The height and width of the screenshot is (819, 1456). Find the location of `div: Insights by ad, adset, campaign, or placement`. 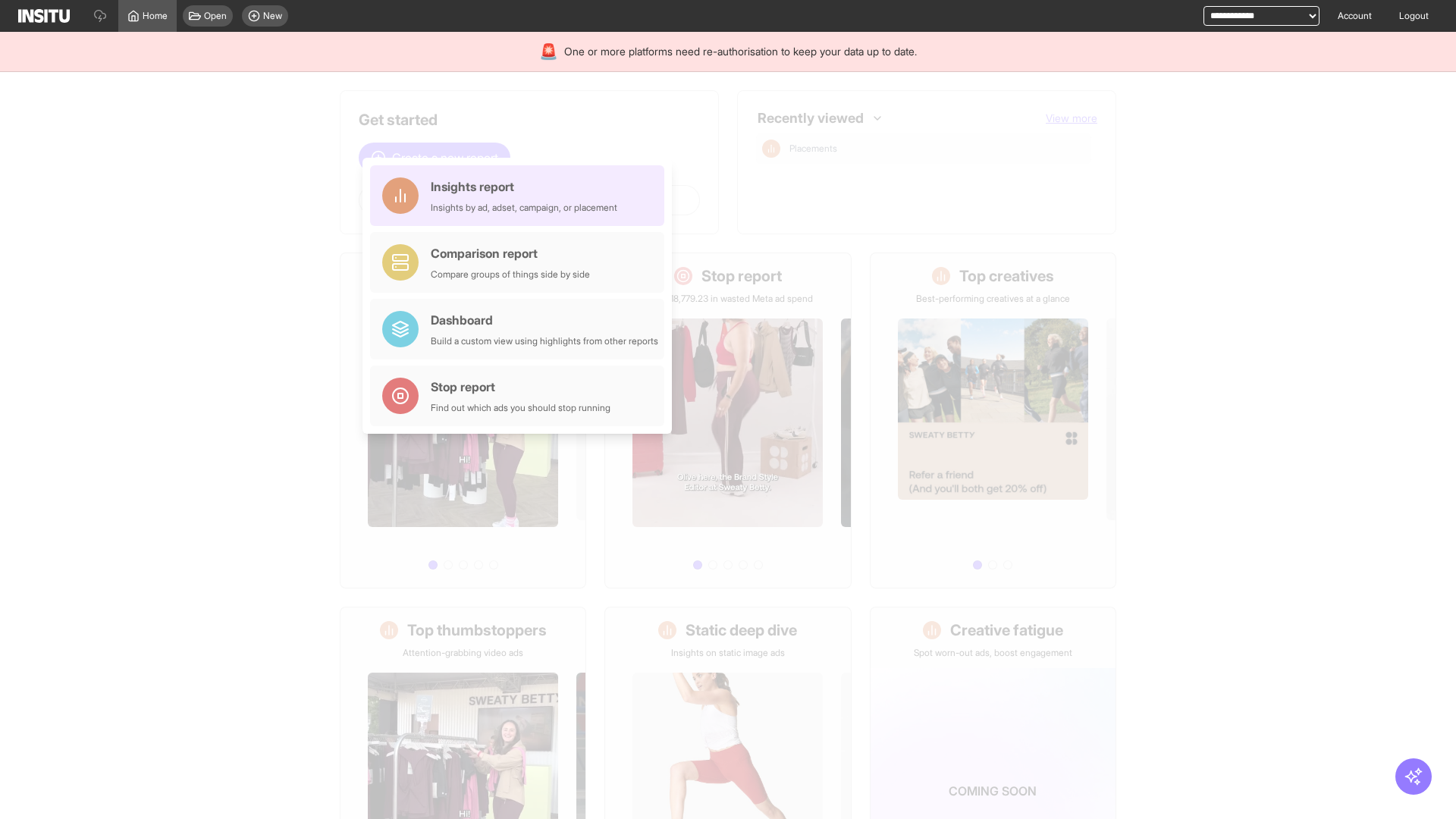

div: Insights by ad, adset, campaign, or placement is located at coordinates (524, 207).